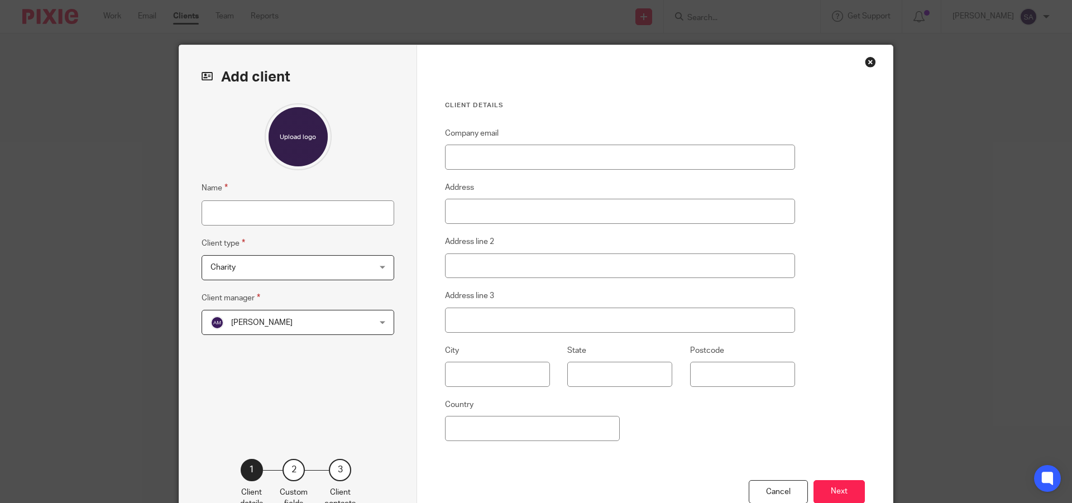 The width and height of the screenshot is (1072, 503). What do you see at coordinates (870, 62) in the screenshot?
I see `div: Close this dialog window` at bounding box center [870, 62].